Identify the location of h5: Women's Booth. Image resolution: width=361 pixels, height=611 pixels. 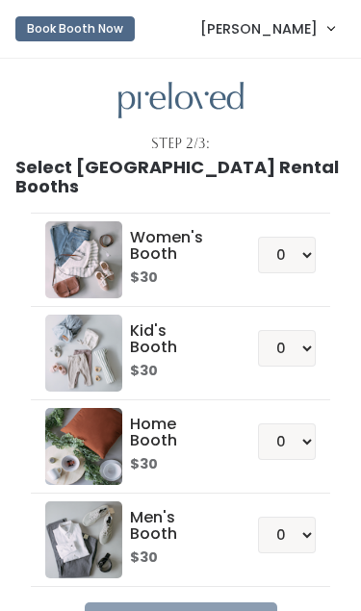
(170, 245).